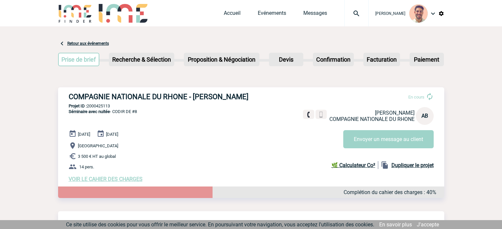 This screenshot has width=502, height=229. I want to click on img: file_copy-black-24dp.png, so click(385, 165).